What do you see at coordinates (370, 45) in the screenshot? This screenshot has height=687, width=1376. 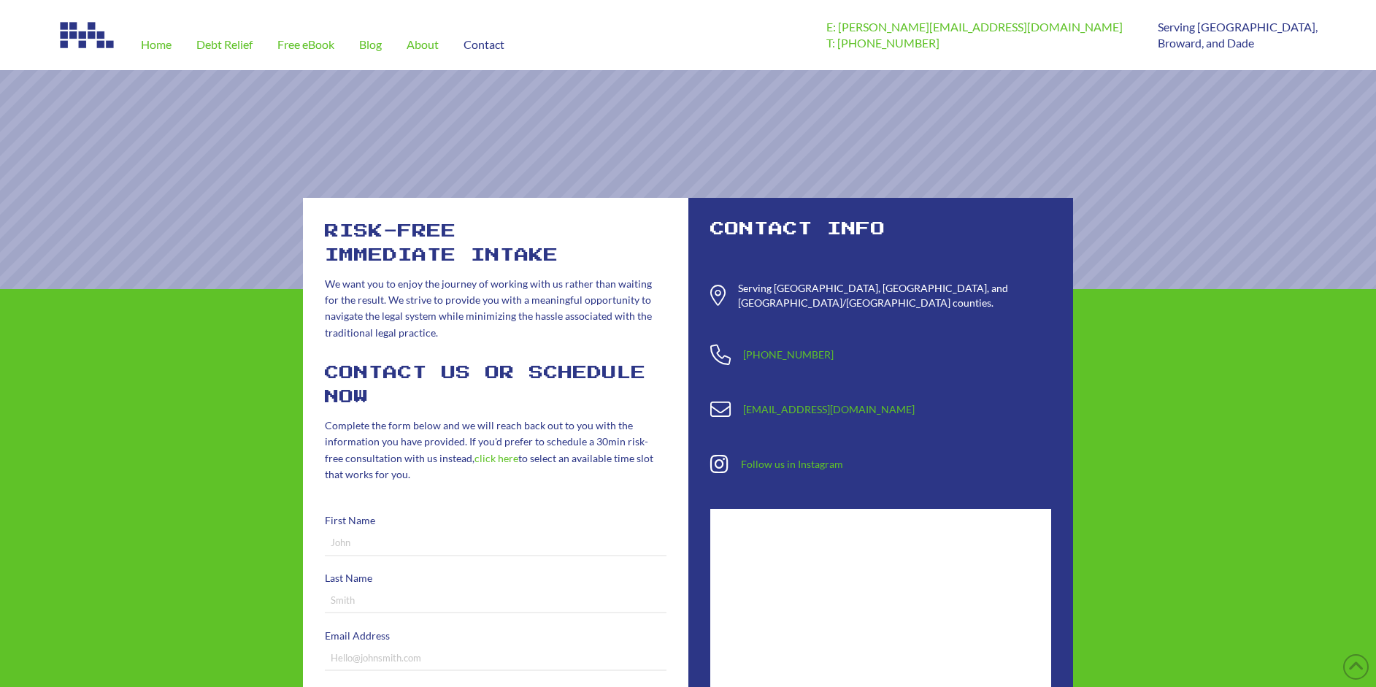 I see `span: Blog` at bounding box center [370, 45].